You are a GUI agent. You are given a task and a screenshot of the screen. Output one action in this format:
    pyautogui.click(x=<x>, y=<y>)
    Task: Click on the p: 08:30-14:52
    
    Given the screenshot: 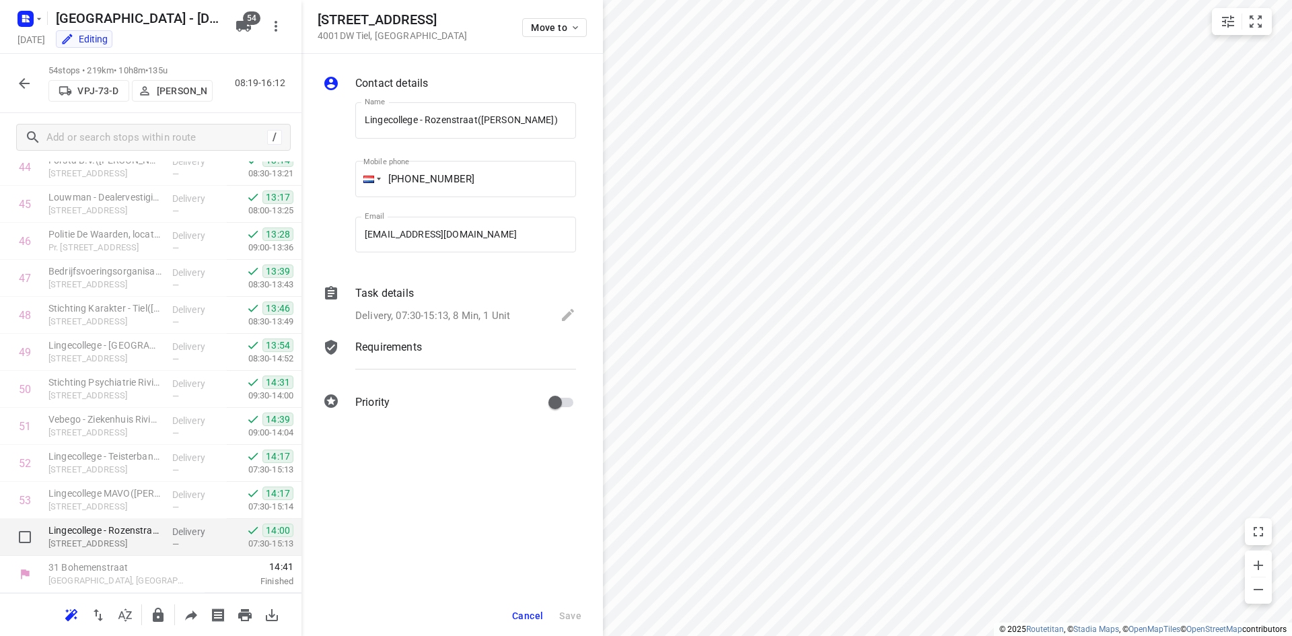 What is the action you would take?
    pyautogui.click(x=260, y=359)
    